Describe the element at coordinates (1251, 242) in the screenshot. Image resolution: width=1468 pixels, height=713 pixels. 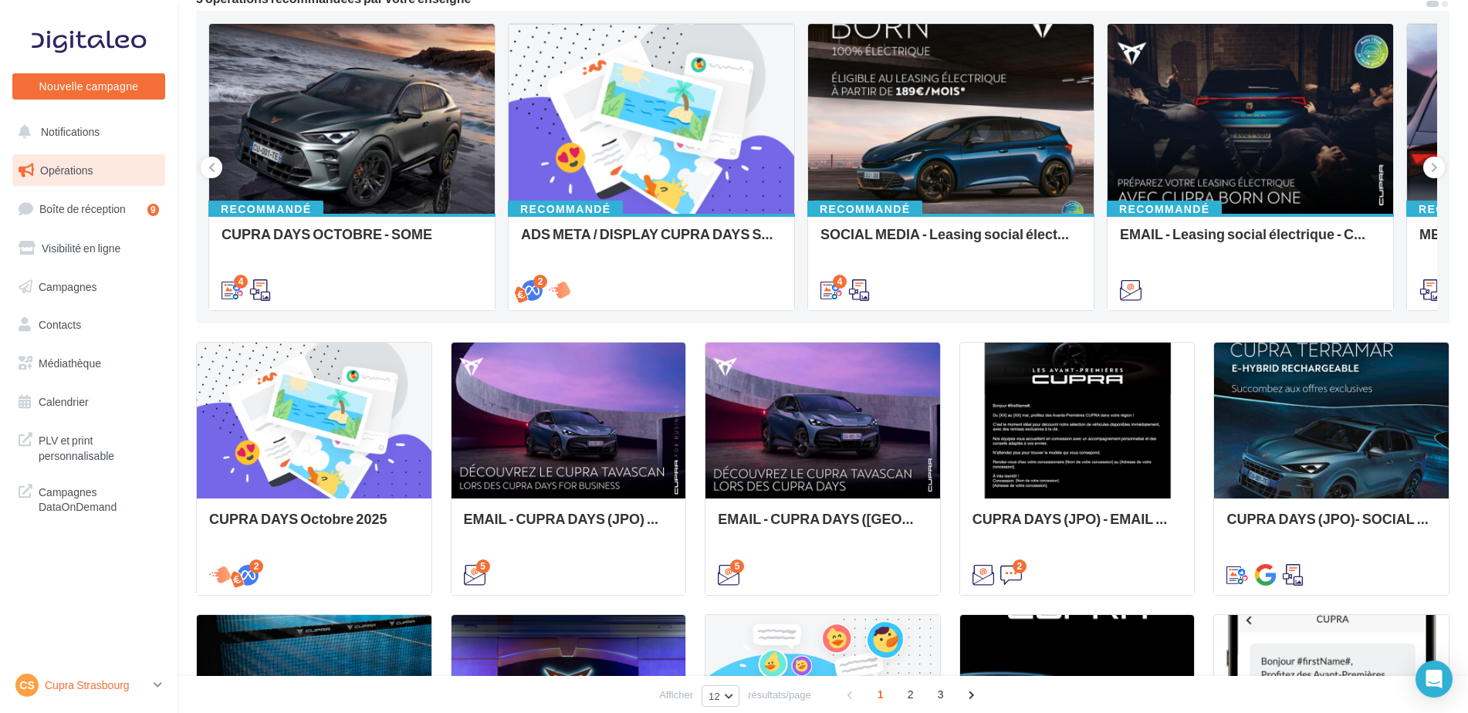
I see `div: EMAIL - Leasing social électrique - CUPRA Born One` at that location.